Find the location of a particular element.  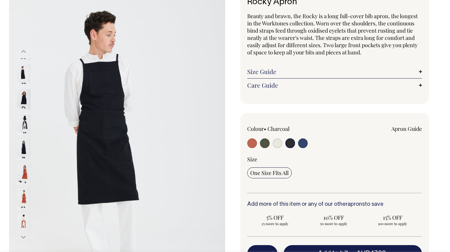

span: 15% OFF is located at coordinates (392, 217).